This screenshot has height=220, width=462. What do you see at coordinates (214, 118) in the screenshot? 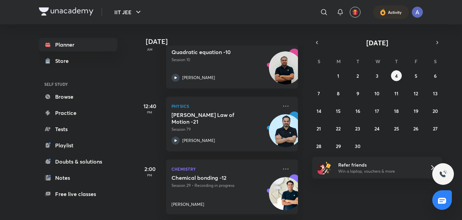
I see `h5: Newton's Law of Motion -21` at bounding box center [214, 118].